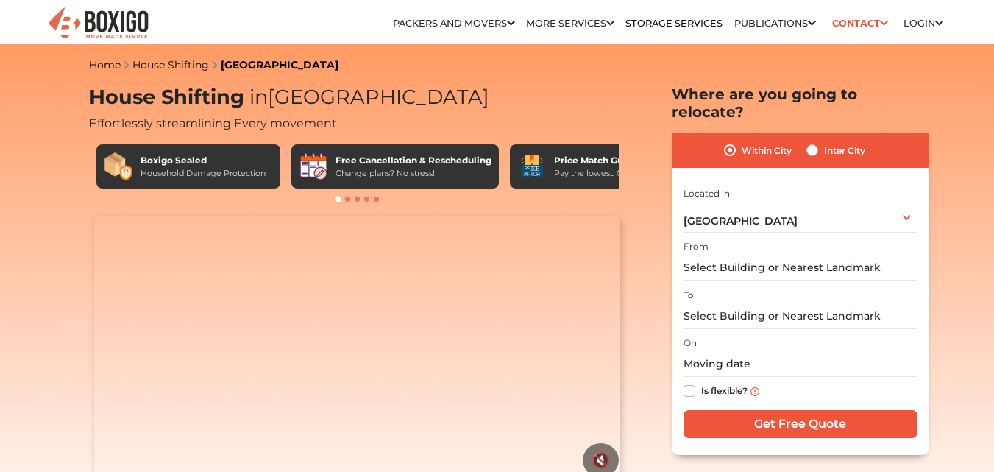 The width and height of the screenshot is (994, 472). Describe the element at coordinates (171, 65) in the screenshot. I see `a: House Shifting` at that location.